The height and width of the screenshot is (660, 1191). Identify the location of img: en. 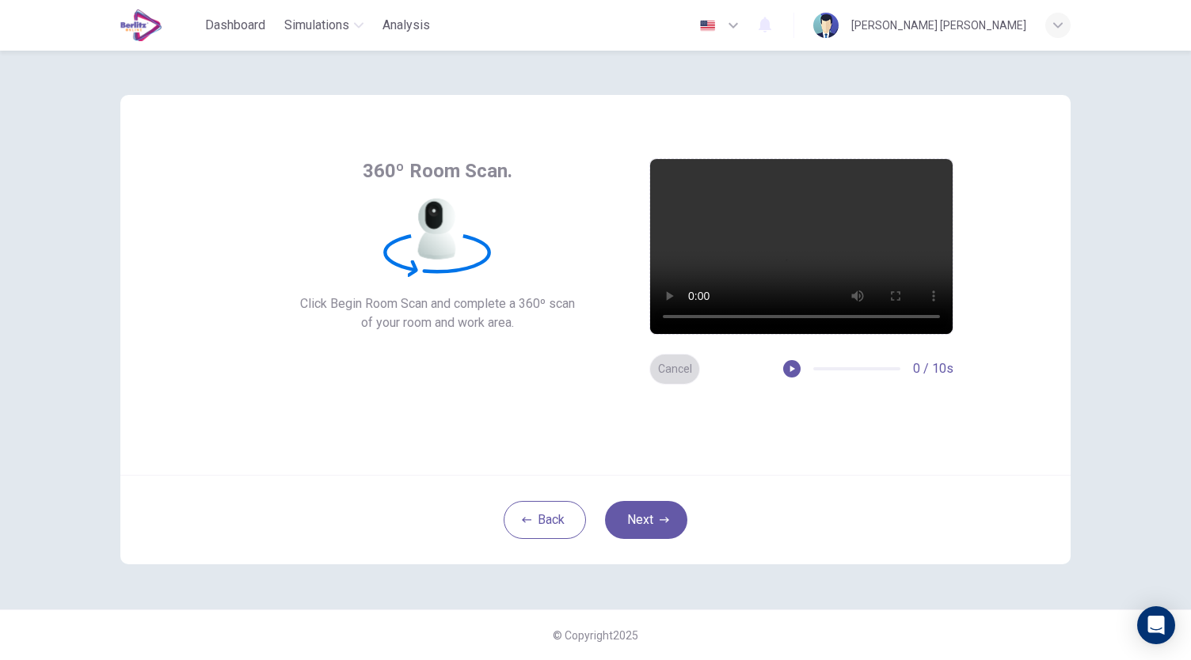
(707, 25).